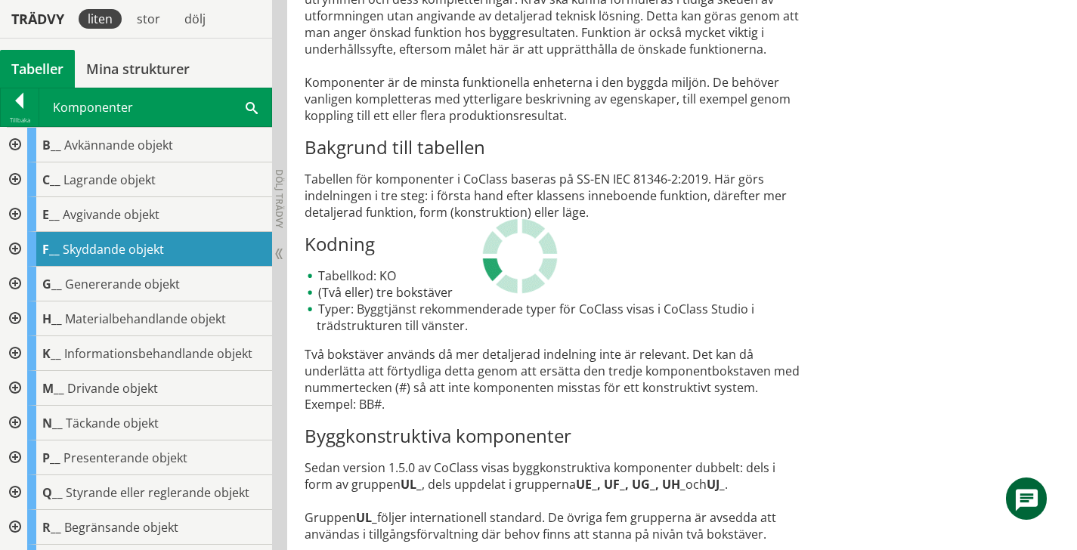 The width and height of the screenshot is (1077, 550). Describe the element at coordinates (51, 354) in the screenshot. I see `span: K__` at that location.